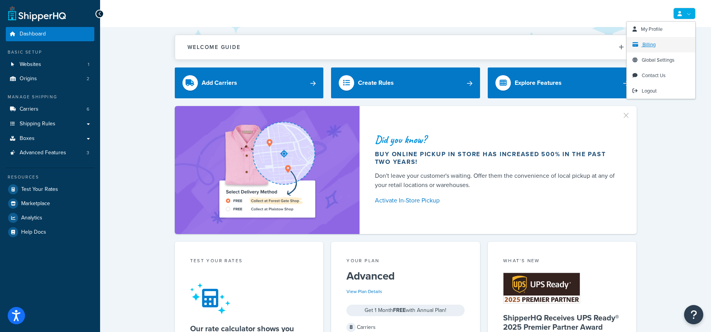  I want to click on li: Advanced Features, so click(50, 152).